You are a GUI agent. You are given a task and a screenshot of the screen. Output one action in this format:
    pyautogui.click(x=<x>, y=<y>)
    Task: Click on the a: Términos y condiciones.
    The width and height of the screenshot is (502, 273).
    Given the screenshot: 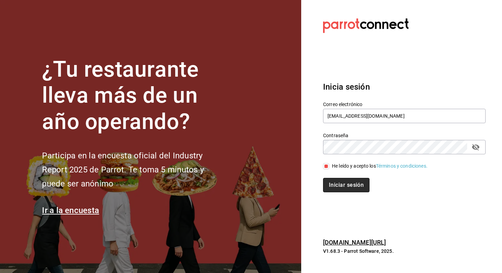 What is the action you would take?
    pyautogui.click(x=402, y=166)
    